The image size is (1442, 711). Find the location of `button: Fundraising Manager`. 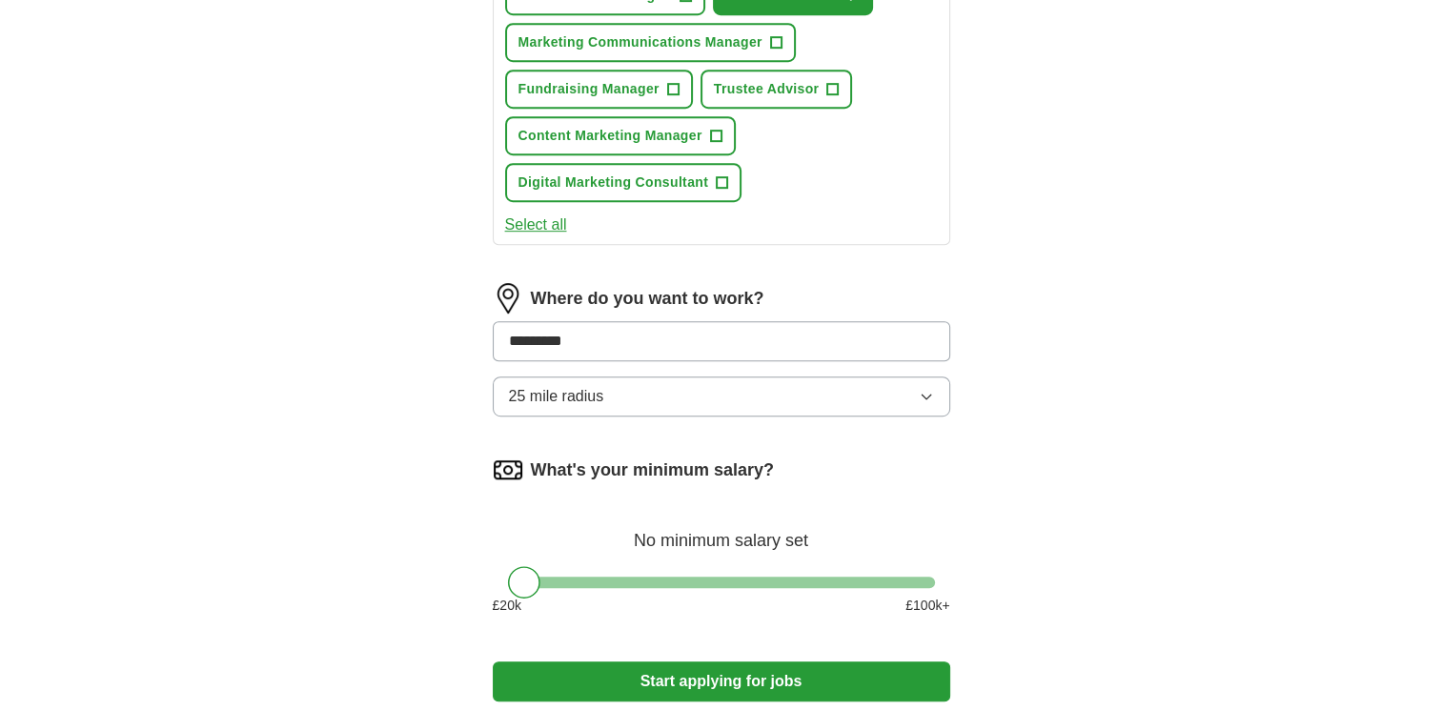

button: Fundraising Manager is located at coordinates (598, 89).